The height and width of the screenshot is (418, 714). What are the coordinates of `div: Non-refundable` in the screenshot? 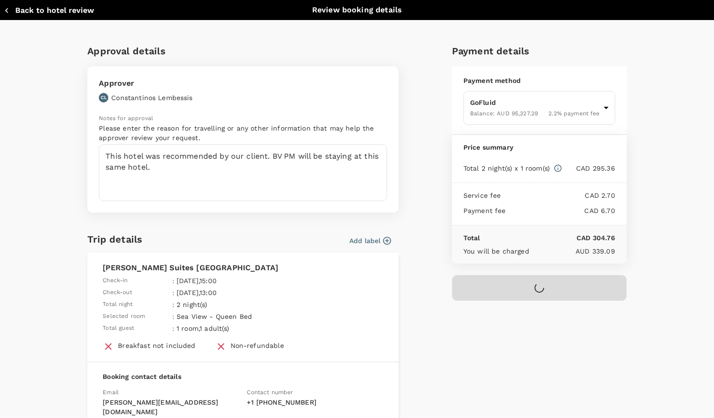 It's located at (257, 346).